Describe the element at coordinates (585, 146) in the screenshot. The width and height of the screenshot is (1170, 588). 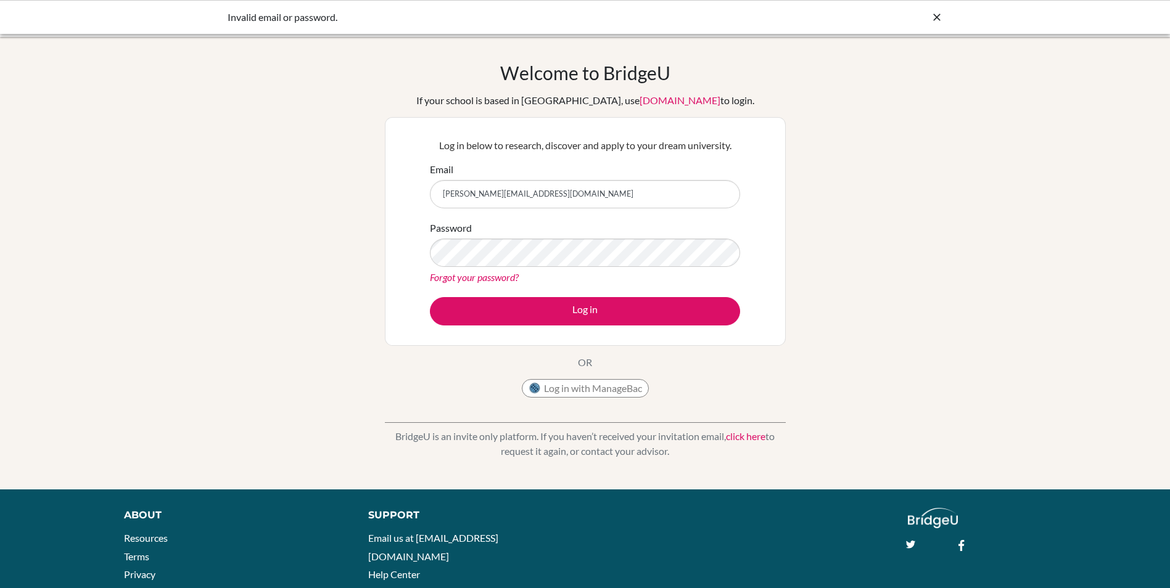
I see `p: Log in below to research, discover and apply to your dream university.` at that location.